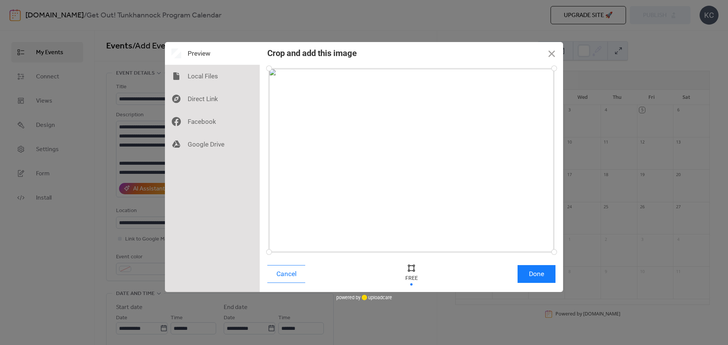 This screenshot has width=728, height=345. Describe the element at coordinates (212, 122) in the screenshot. I see `div: Facebook` at that location.